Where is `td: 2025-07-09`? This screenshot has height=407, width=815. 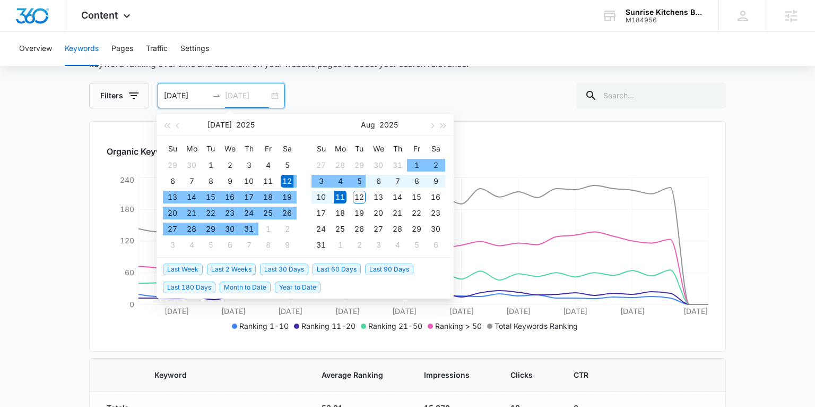
td: 2025-07-09 is located at coordinates (230, 181).